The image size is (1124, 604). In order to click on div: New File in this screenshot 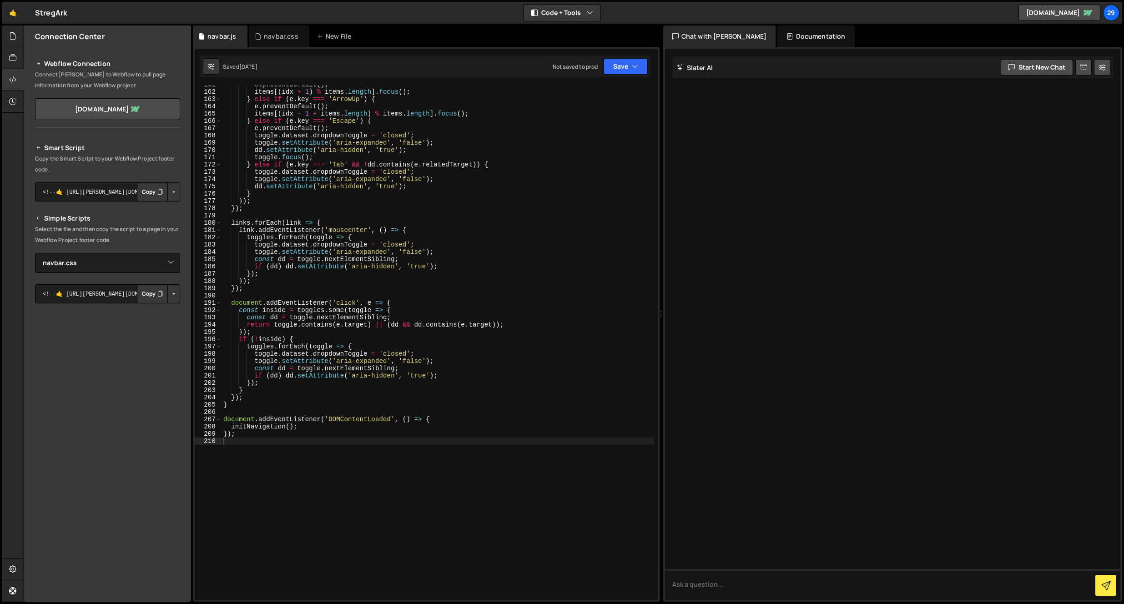, I will do `click(336, 36)`.